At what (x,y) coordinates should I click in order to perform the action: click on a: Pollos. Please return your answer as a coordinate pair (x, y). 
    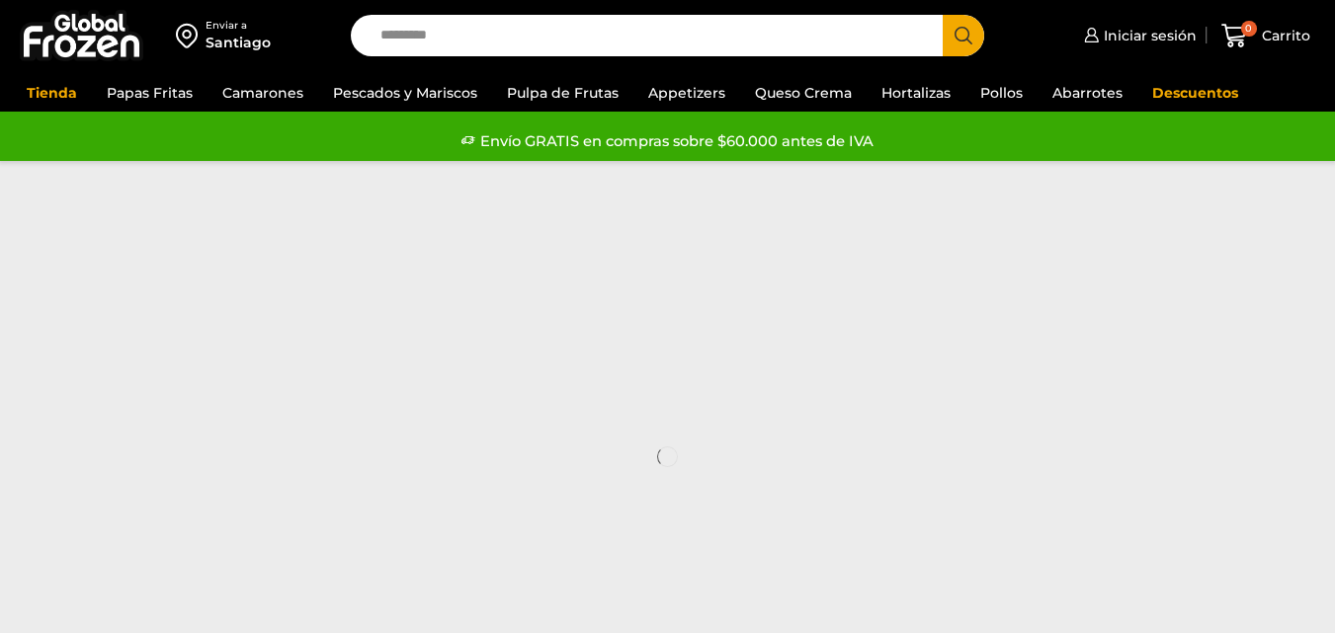
    Looking at the image, I should click on (1001, 93).